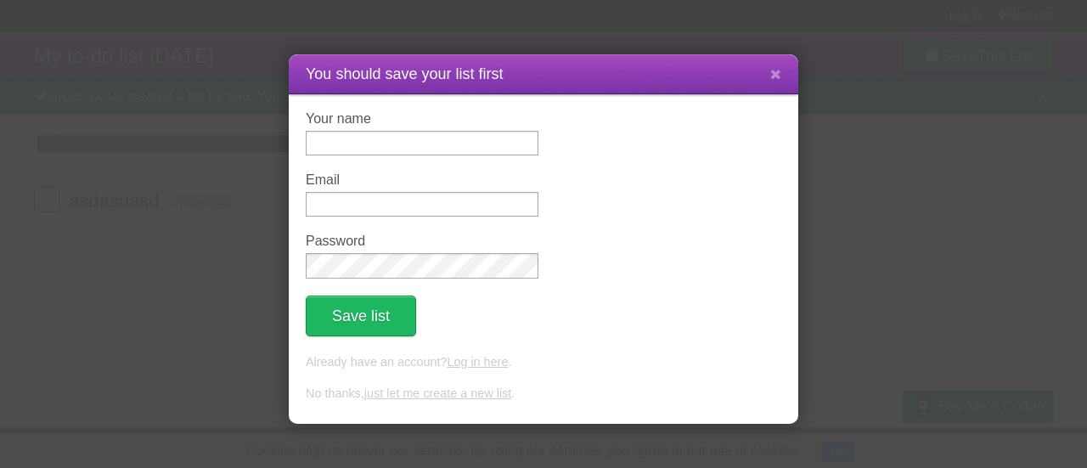 This screenshot has width=1087, height=468. I want to click on a: Log in here, so click(477, 362).